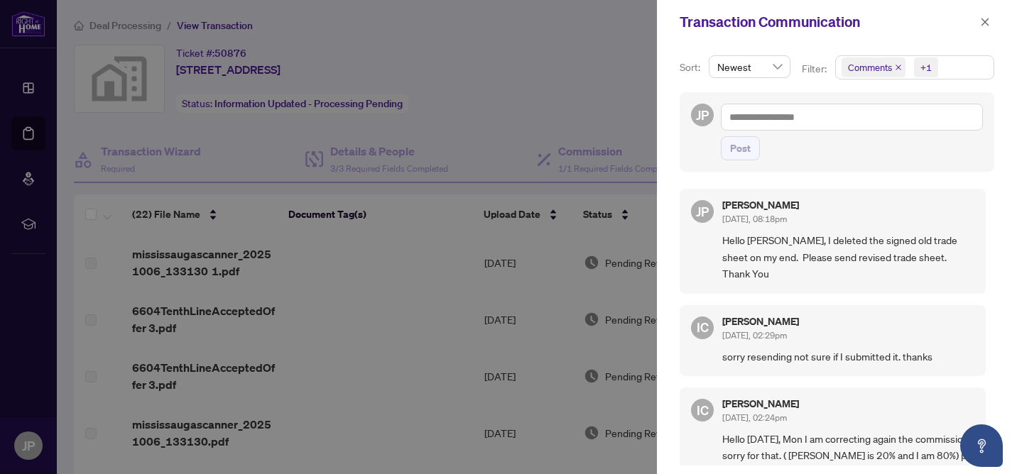 The width and height of the screenshot is (1017, 474). Describe the element at coordinates (740, 148) in the screenshot. I see `button: Post` at that location.